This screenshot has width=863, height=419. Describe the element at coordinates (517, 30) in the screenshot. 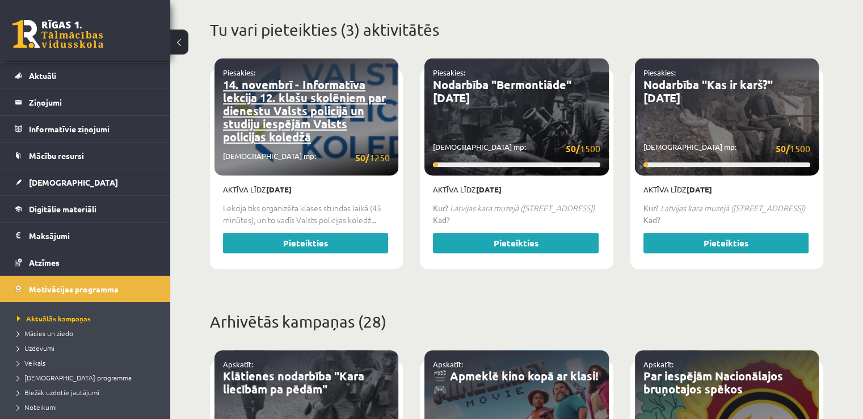

I see `p: Tu vari pieteikties (3) aktivitātēs` at that location.